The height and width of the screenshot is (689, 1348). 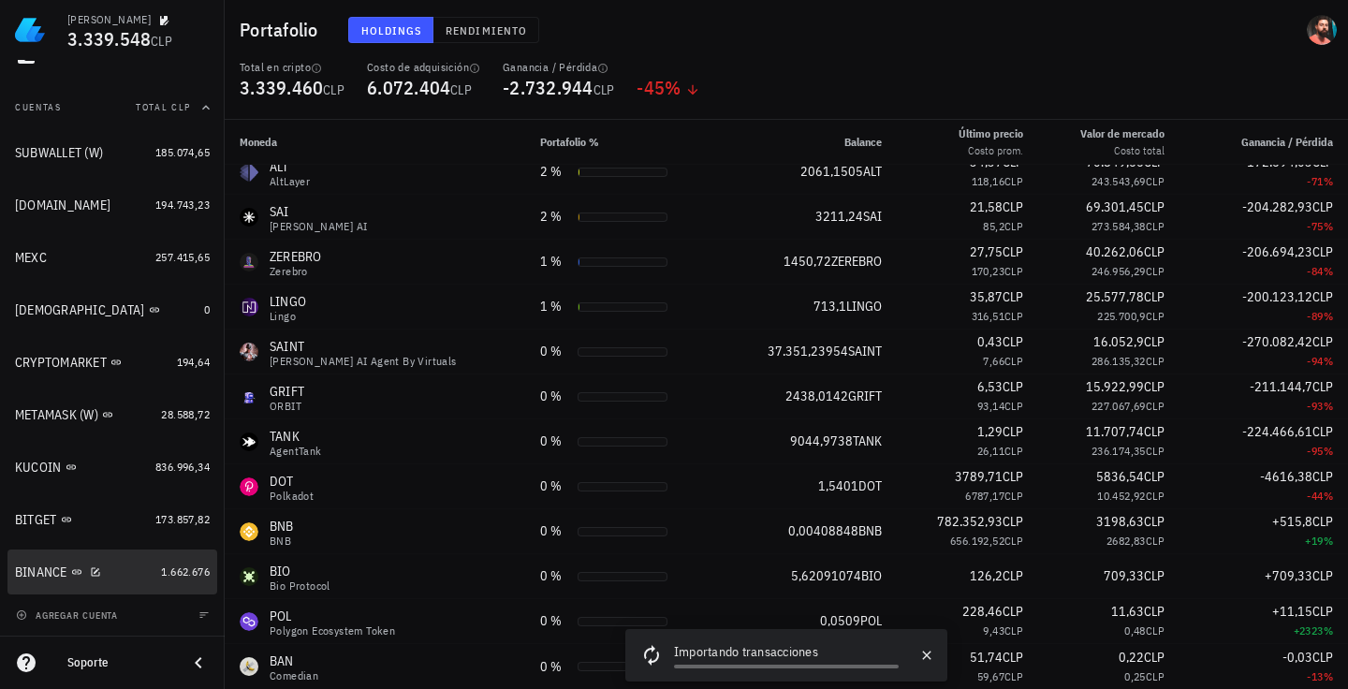 What do you see at coordinates (1130, 657) in the screenshot?
I see `span: 0,22` at bounding box center [1130, 657].